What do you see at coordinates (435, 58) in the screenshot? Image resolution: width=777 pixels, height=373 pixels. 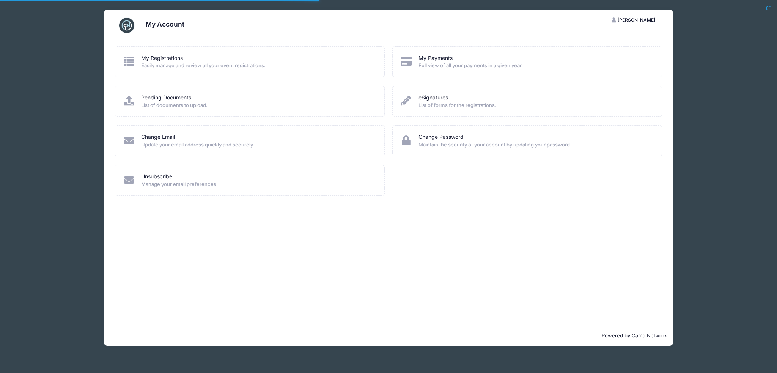 I see `a: My Payments` at bounding box center [435, 58].